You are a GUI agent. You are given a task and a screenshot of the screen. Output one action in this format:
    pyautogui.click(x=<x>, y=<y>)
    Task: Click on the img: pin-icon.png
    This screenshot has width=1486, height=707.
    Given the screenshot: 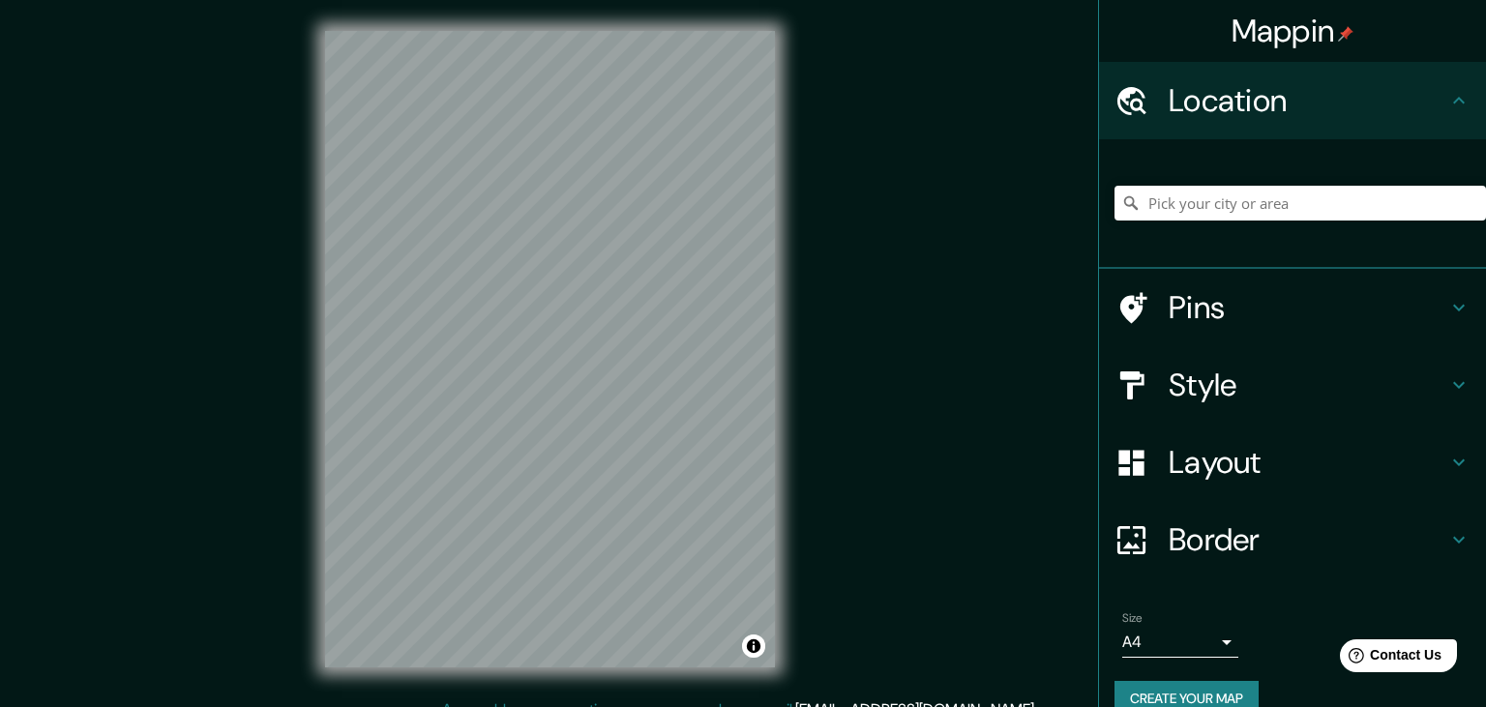 What is the action you would take?
    pyautogui.click(x=1346, y=34)
    